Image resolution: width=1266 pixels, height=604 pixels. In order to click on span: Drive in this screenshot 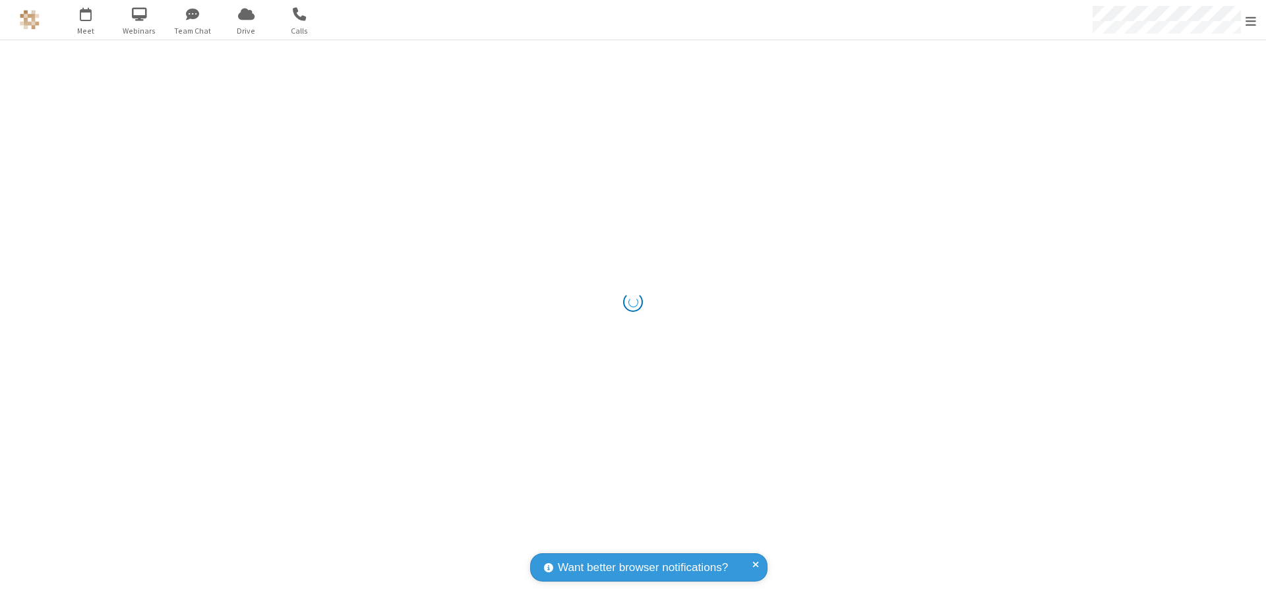, I will do `click(246, 31)`.